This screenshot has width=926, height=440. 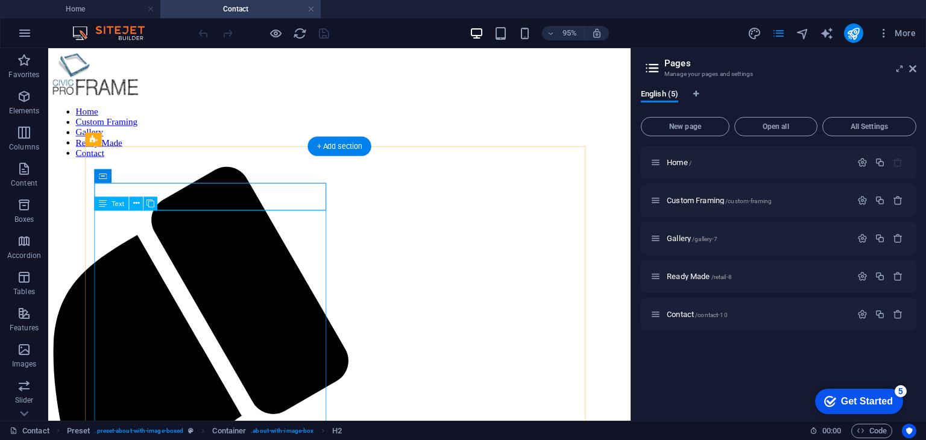 I want to click on button: reload, so click(x=300, y=33).